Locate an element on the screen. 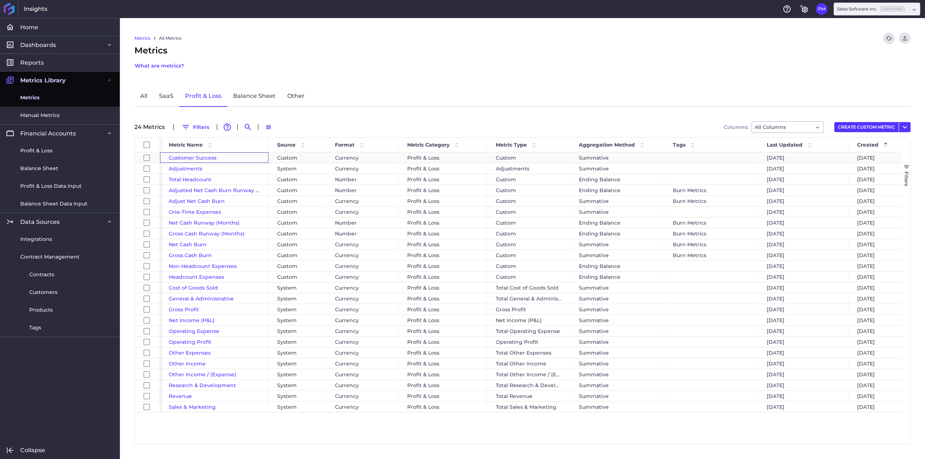  span: Research & Development is located at coordinates (202, 386).